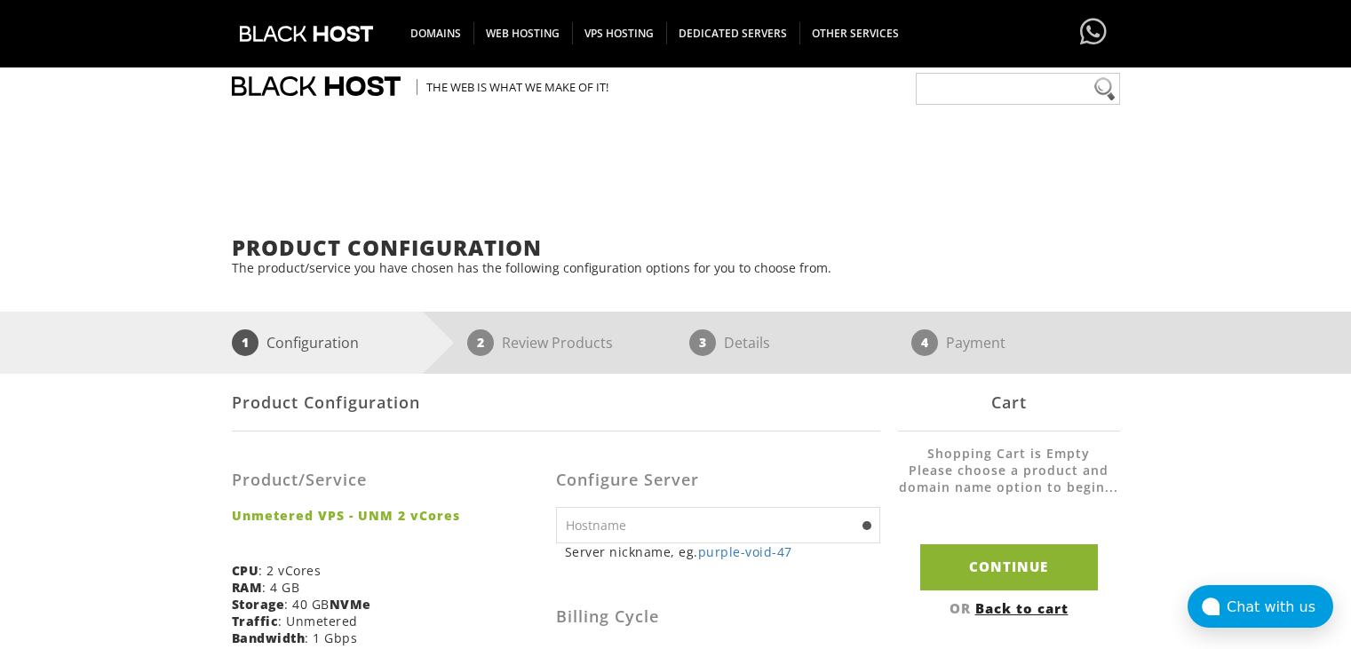 This screenshot has height=649, width=1351. I want to click on span: 4, so click(924, 343).